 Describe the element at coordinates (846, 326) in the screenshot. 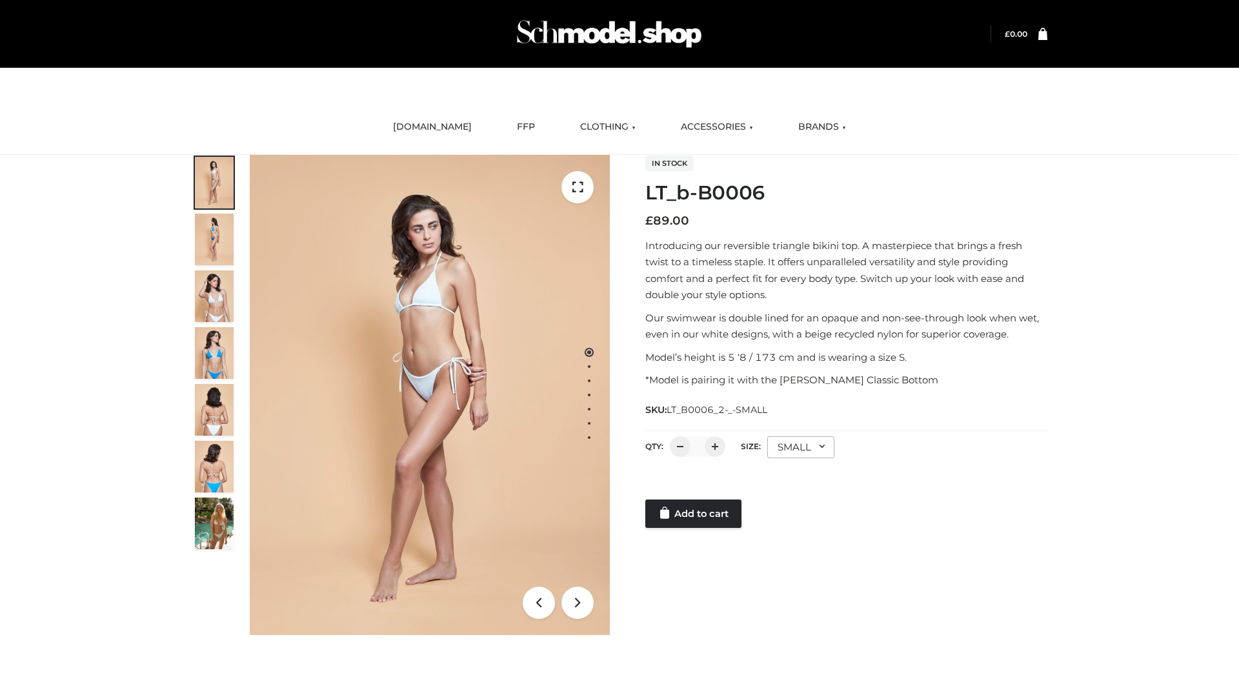

I see `p: Our swimwear is double lined for an opaque and non-see-through look when wet, even in our white d...` at that location.